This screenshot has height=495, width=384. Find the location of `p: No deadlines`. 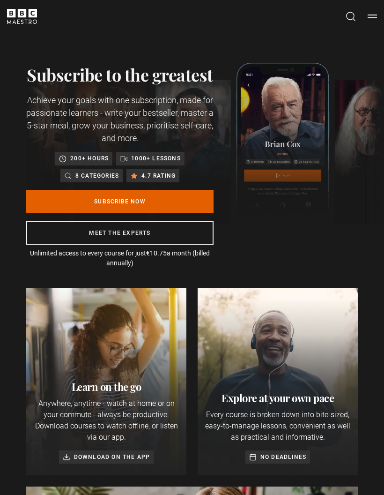

p: No deadlines is located at coordinates (283, 457).